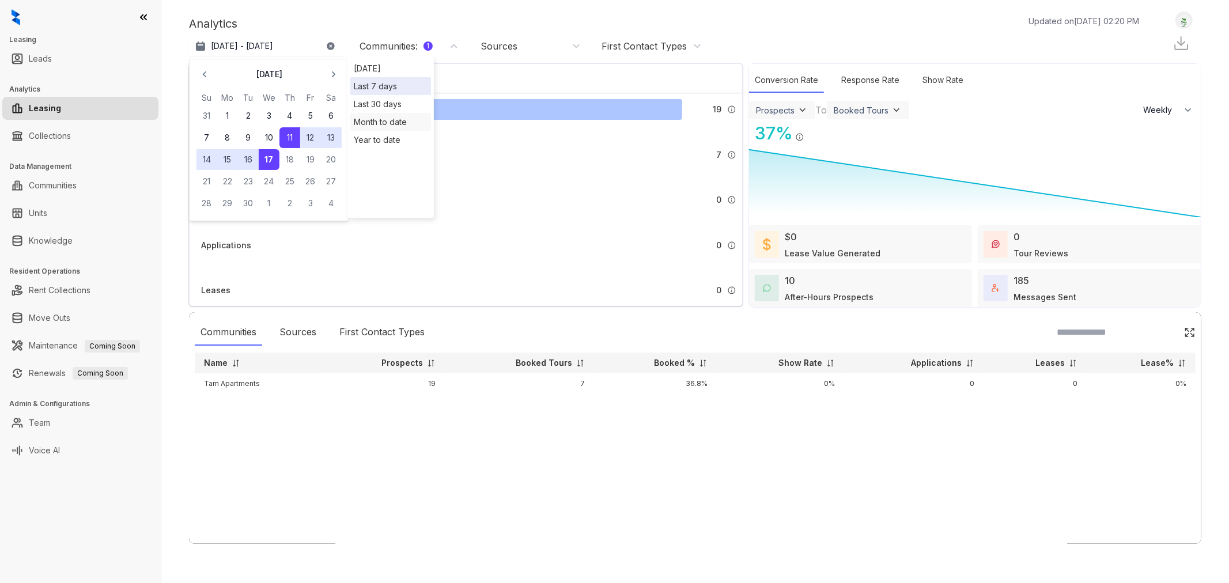 Image resolution: width=1229 pixels, height=583 pixels. I want to click on button: 13, so click(331, 138).